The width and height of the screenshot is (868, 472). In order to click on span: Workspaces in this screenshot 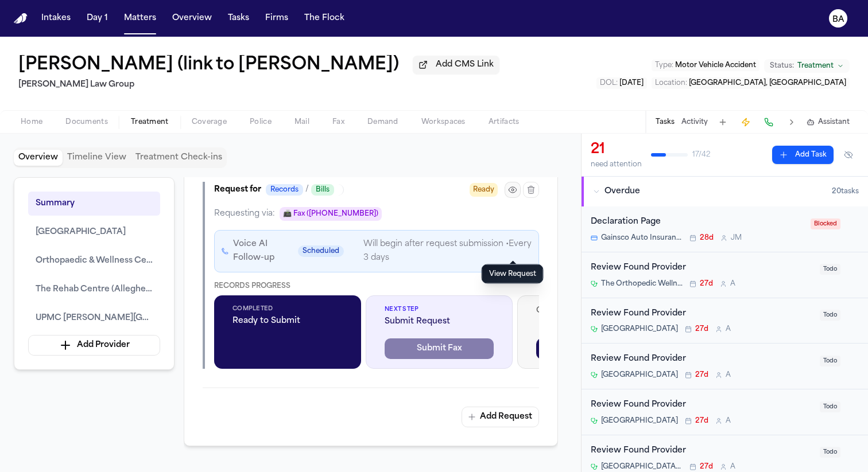, I will do `click(443, 122)`.